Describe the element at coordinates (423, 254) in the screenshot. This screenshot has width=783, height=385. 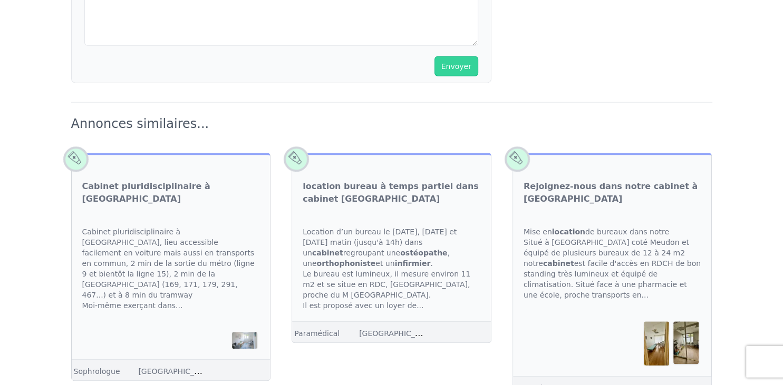
I see `strong: ostéopathe` at that location.